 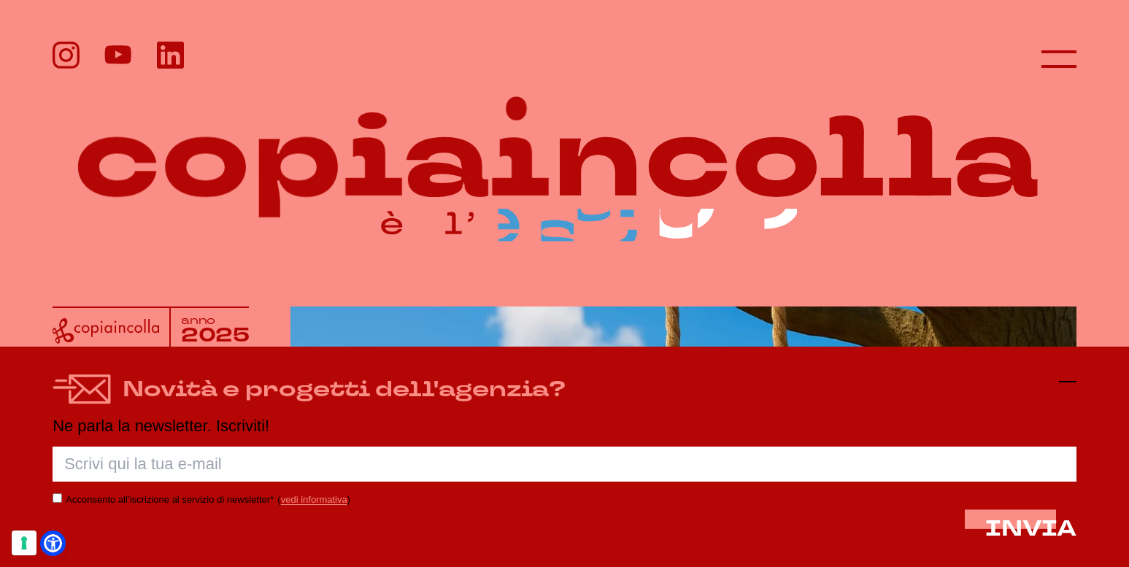 What do you see at coordinates (564, 426) in the screenshot?
I see `p: Ne parla la newsletter. Iscriviti!` at bounding box center [564, 426].